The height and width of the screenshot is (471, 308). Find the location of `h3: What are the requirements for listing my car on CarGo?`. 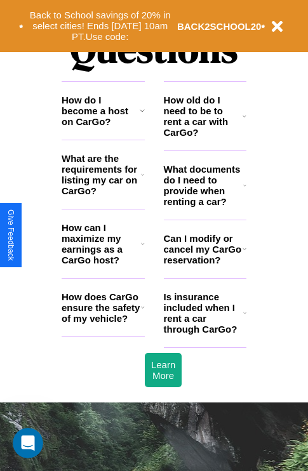

h3: What are the requirements for listing my car on CarGo? is located at coordinates (101, 174).